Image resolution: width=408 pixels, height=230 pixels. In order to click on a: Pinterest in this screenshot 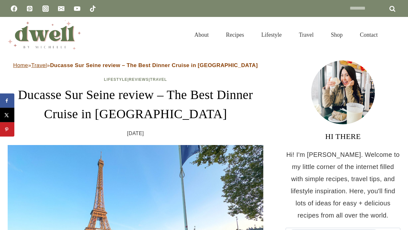, I will do `click(30, 9)`.